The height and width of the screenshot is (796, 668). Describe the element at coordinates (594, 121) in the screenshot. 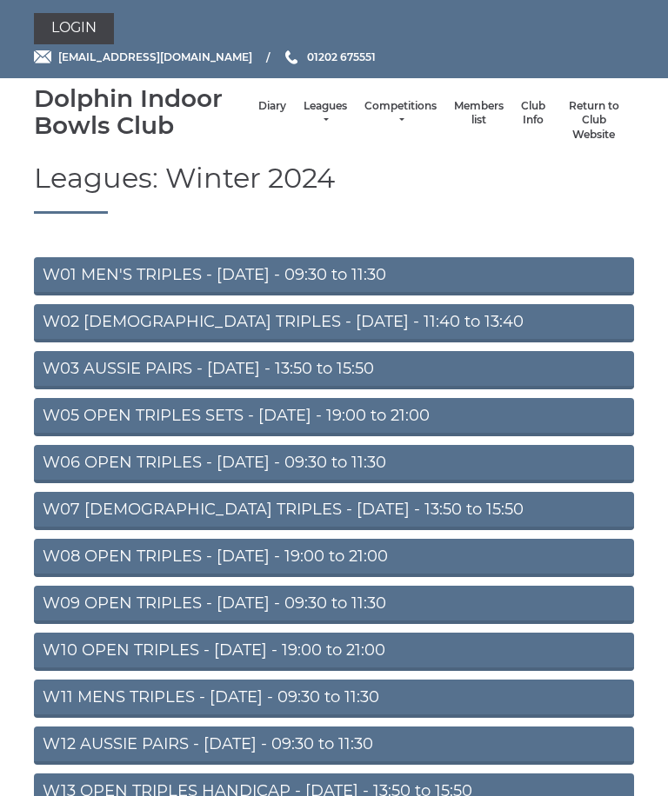

I see `a: Return to Club Website` at that location.